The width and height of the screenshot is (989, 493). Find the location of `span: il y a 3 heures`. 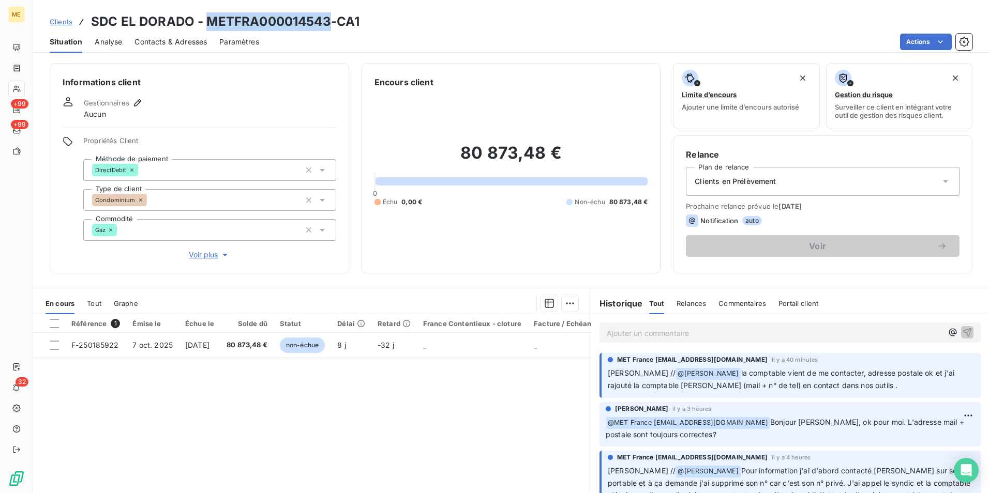

span: il y a 3 heures is located at coordinates (691, 409).